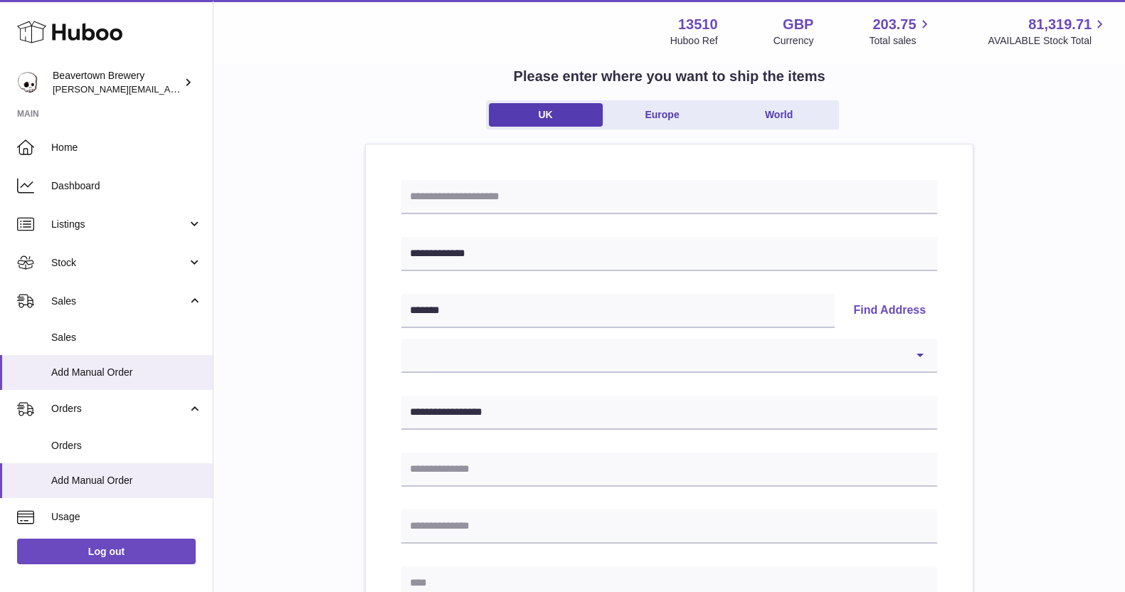 The image size is (1125, 592). Describe the element at coordinates (119, 224) in the screenshot. I see `span: Listings` at that location.